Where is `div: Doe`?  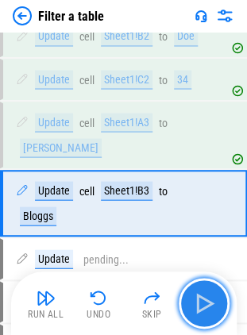
div: Doe is located at coordinates (186, 37).